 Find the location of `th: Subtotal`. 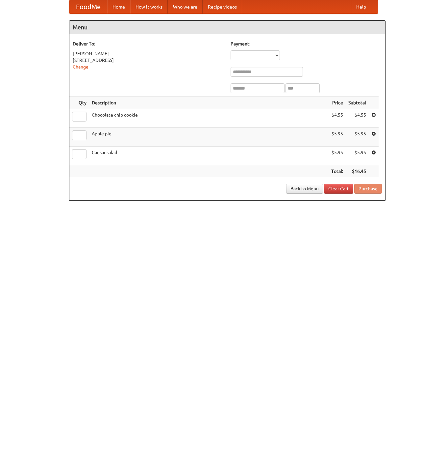

th: Subtotal is located at coordinates (357, 103).